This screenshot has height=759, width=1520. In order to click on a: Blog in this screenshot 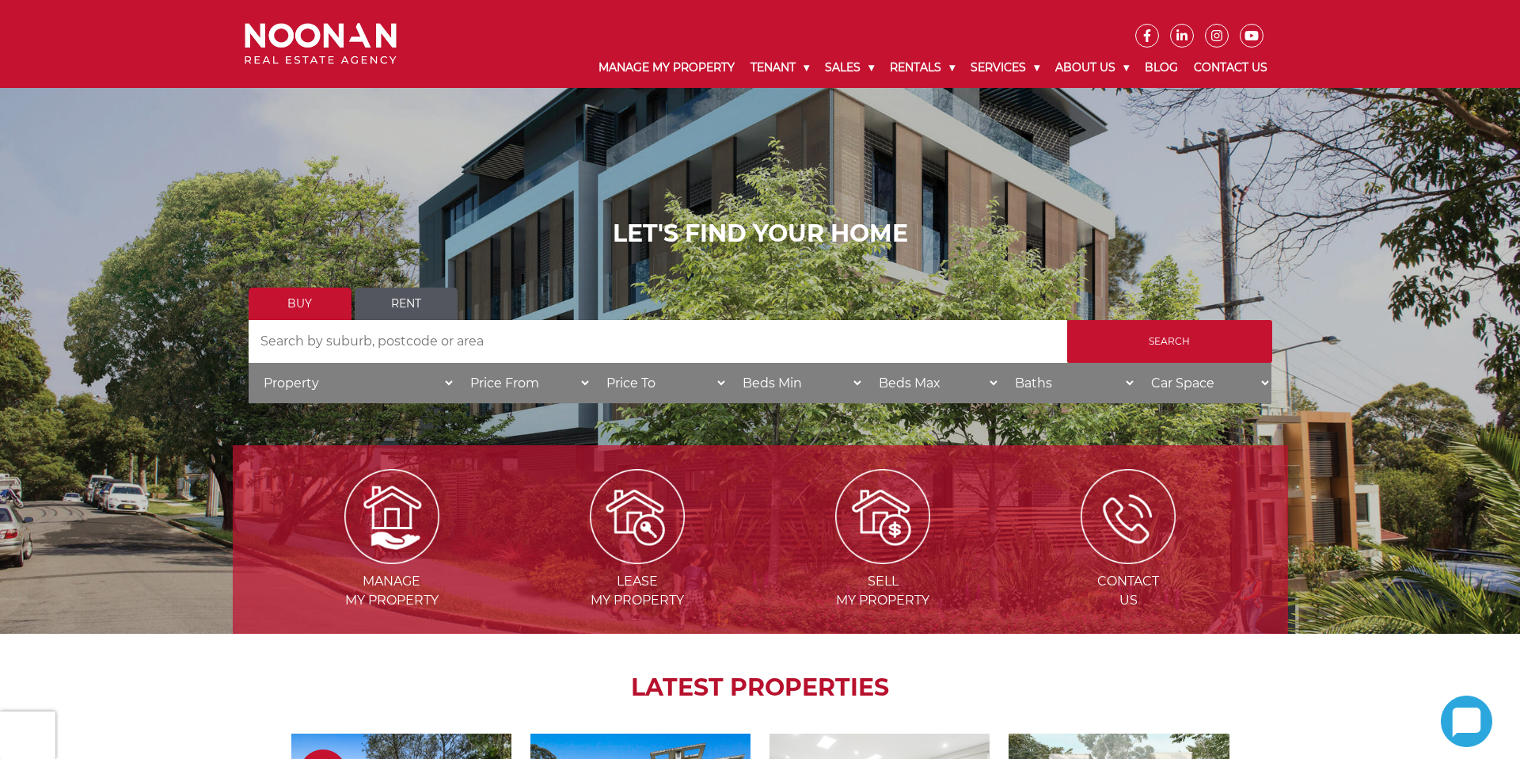, I will do `click(1162, 67)`.